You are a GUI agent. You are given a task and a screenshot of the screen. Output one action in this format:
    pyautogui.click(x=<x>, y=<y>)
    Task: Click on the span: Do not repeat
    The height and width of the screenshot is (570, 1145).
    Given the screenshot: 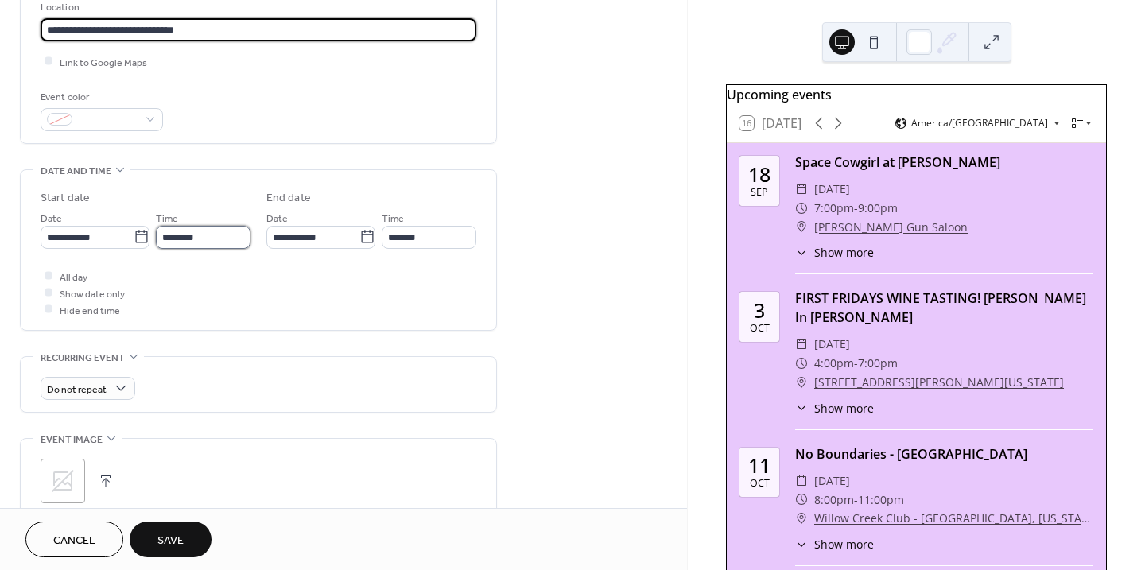 What is the action you would take?
    pyautogui.click(x=76, y=389)
    